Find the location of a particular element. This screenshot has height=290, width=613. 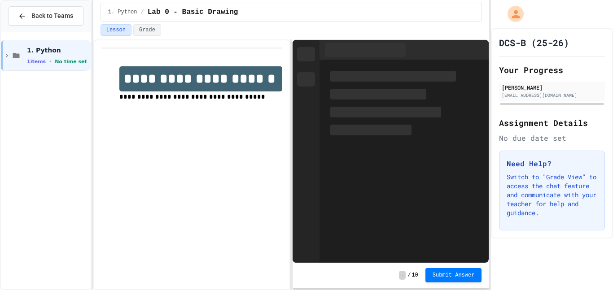

span: 1 items is located at coordinates (36, 61).